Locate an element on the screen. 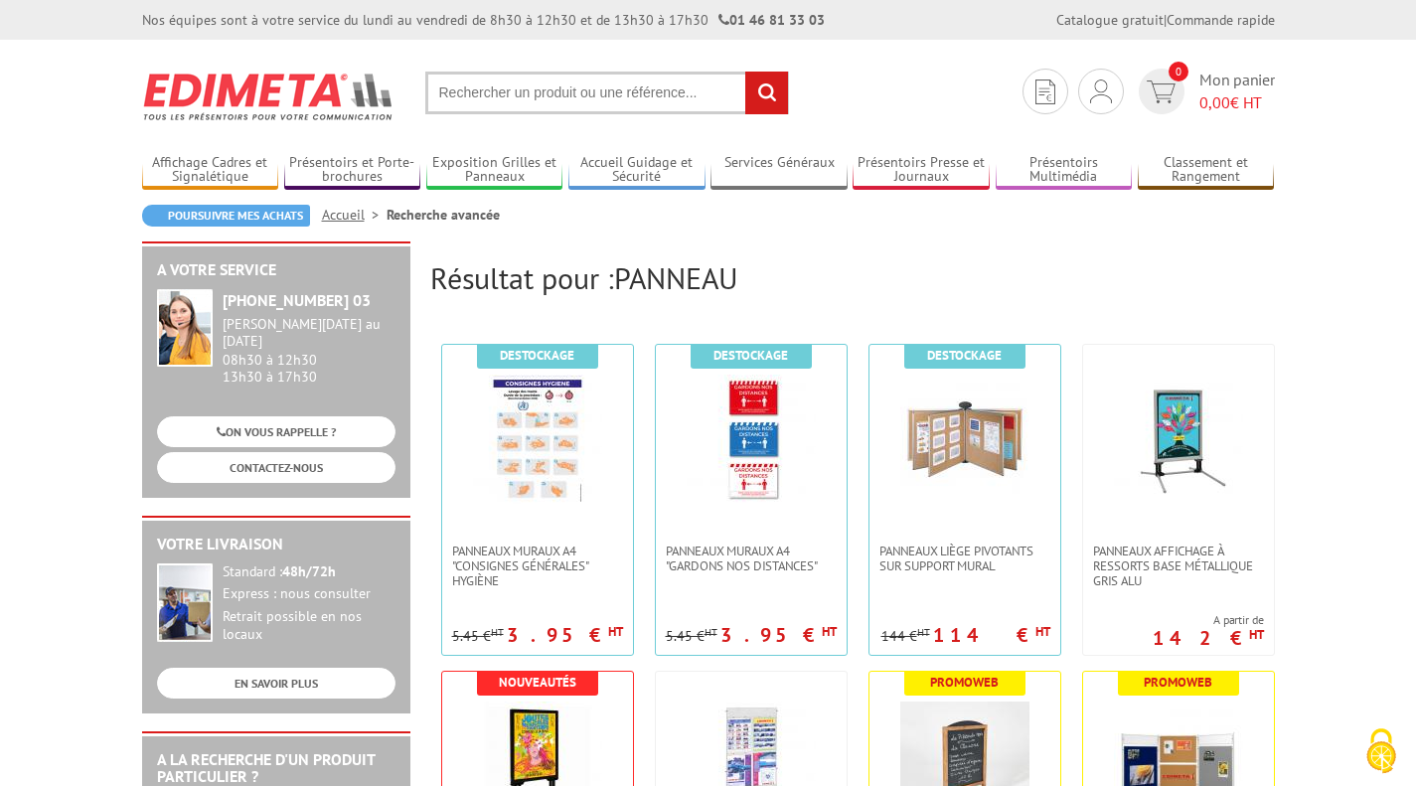 This screenshot has height=786, width=1416. h2: A la recherche d'un produit particulier ? is located at coordinates (276, 768).